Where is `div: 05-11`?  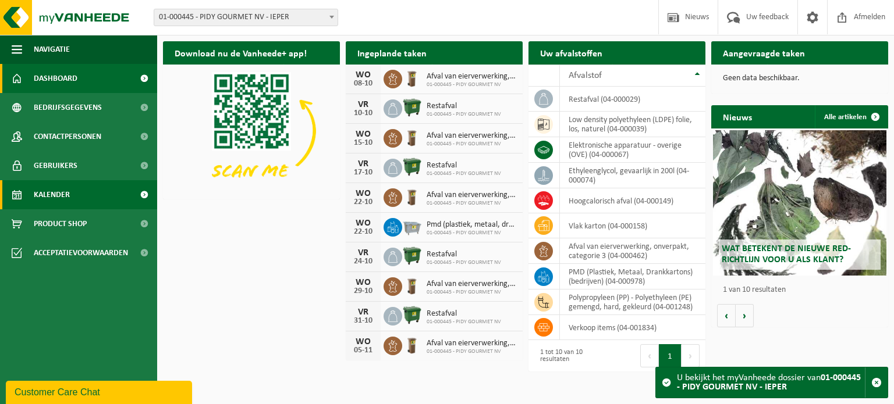 div: 05-11 is located at coordinates (363, 351).